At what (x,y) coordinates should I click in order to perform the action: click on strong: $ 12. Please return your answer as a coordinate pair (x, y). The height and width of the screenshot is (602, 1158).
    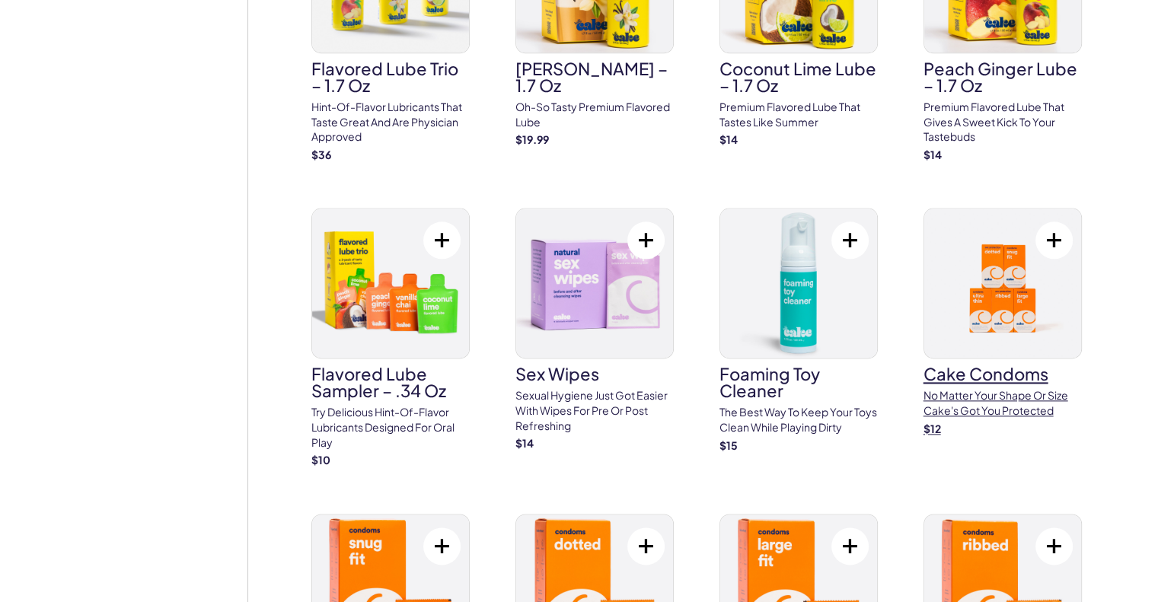
    Looking at the image, I should click on (932, 429).